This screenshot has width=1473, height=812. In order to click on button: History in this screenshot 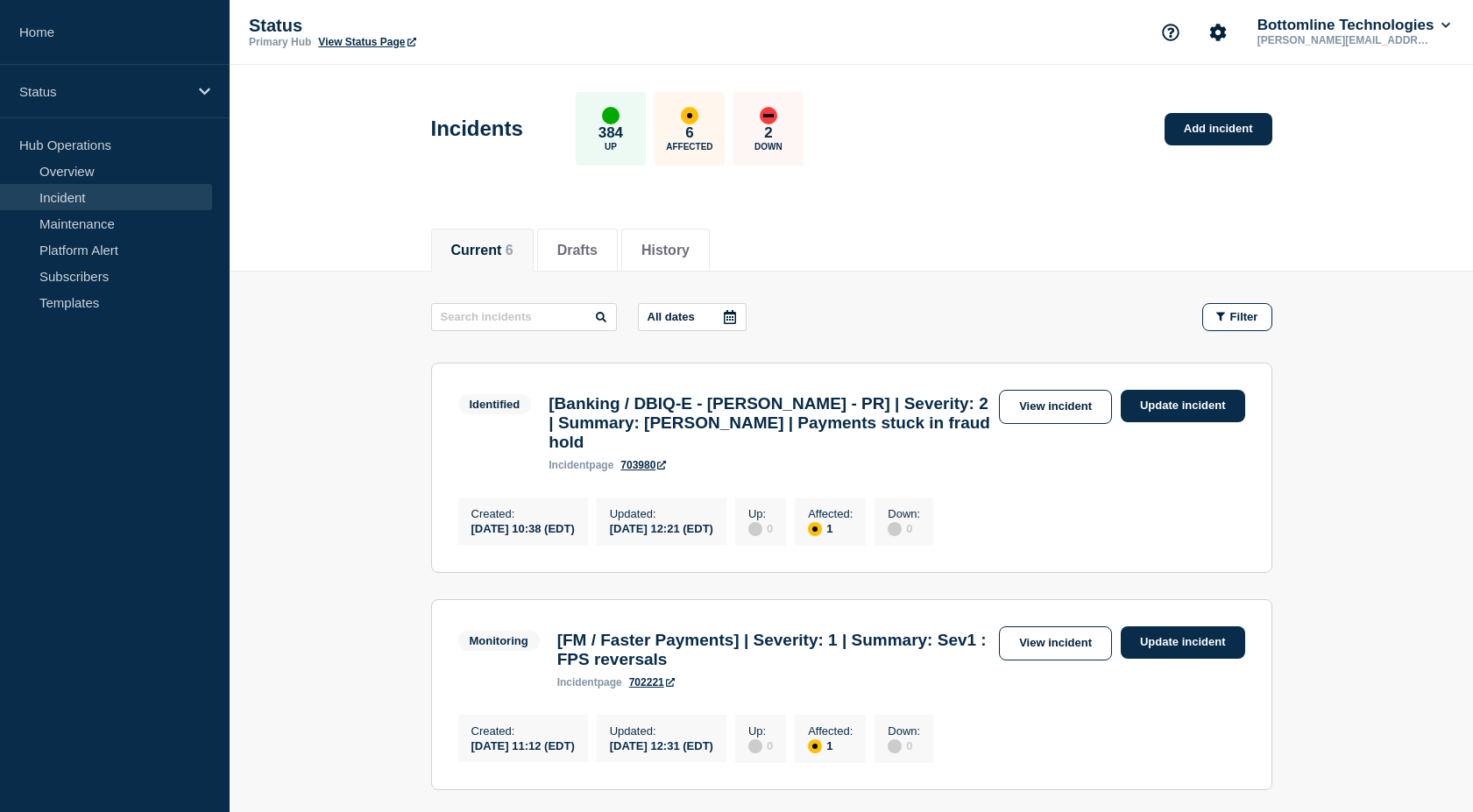, I will do `click(665, 250)`.